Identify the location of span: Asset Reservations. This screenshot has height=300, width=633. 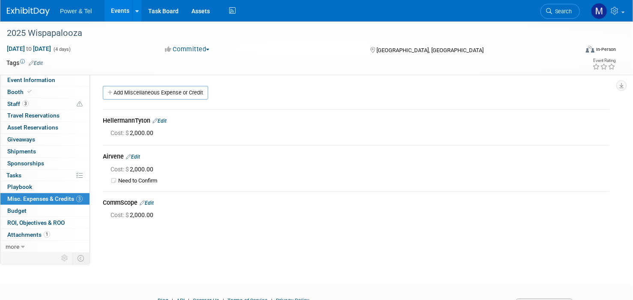
(33, 128).